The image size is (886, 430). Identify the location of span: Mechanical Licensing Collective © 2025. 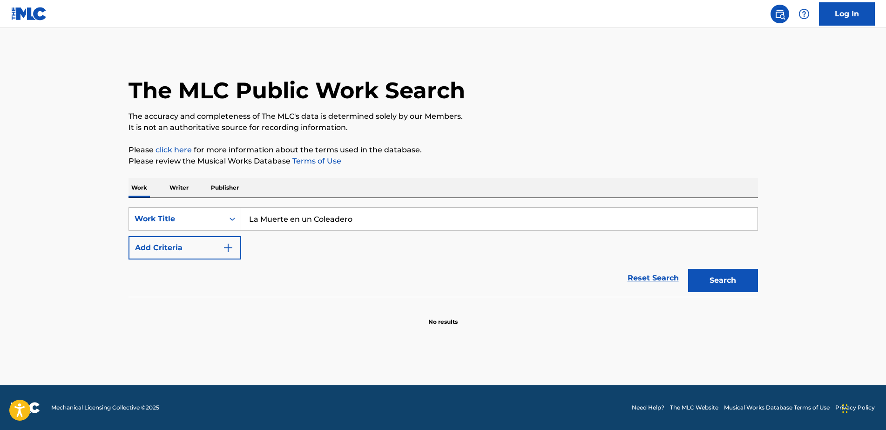
(105, 408).